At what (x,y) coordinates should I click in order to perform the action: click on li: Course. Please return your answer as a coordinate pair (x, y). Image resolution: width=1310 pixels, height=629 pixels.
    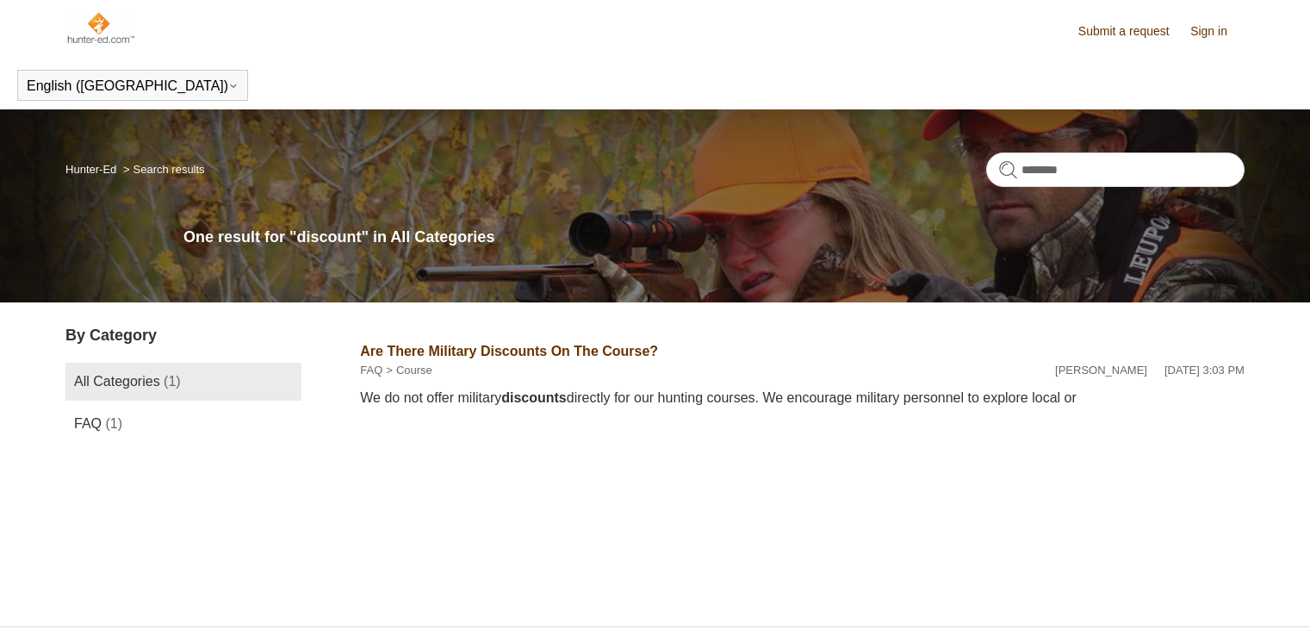
    Looking at the image, I should click on (408, 370).